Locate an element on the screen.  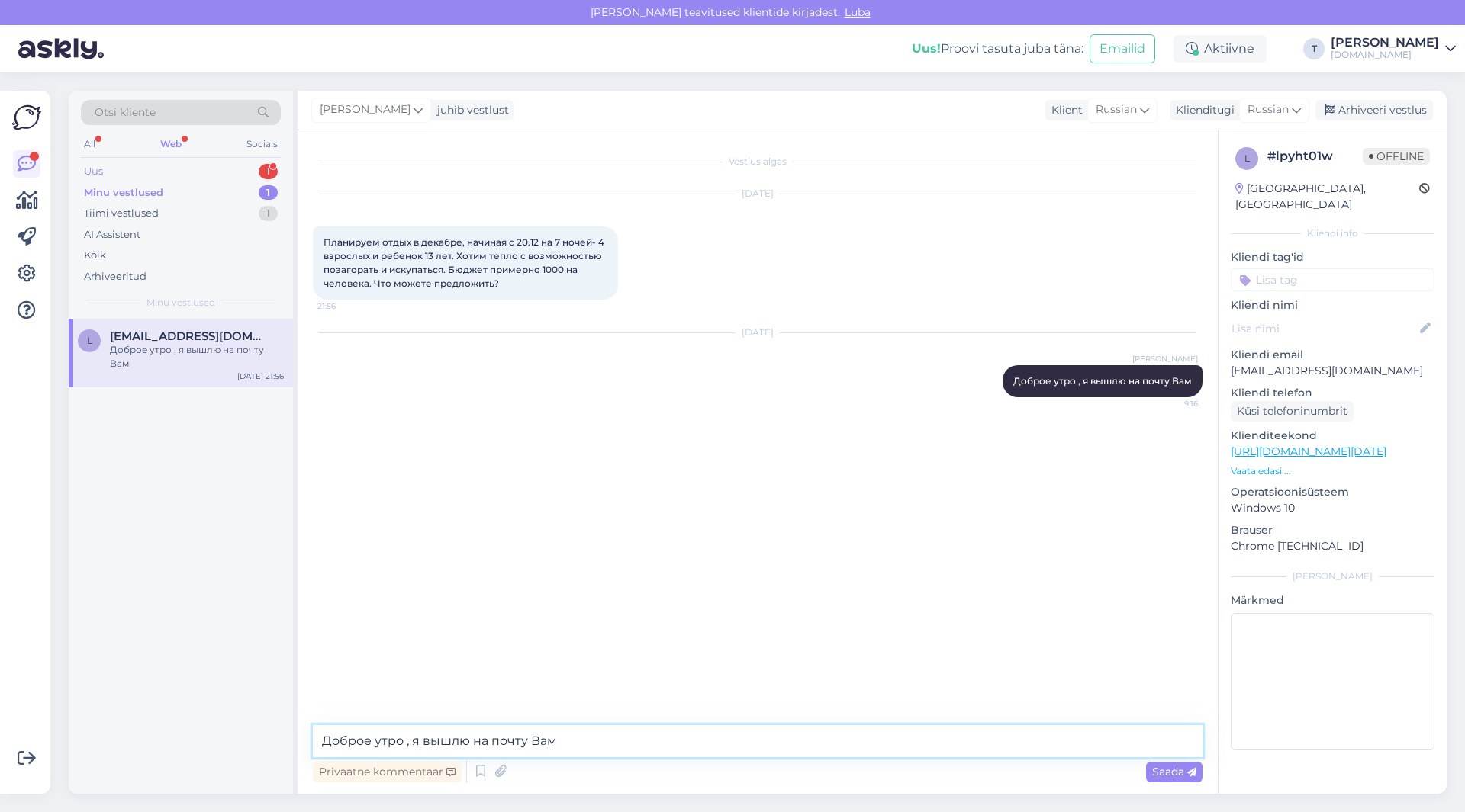
span: lola81@yandex.ru is located at coordinates (189, 337).